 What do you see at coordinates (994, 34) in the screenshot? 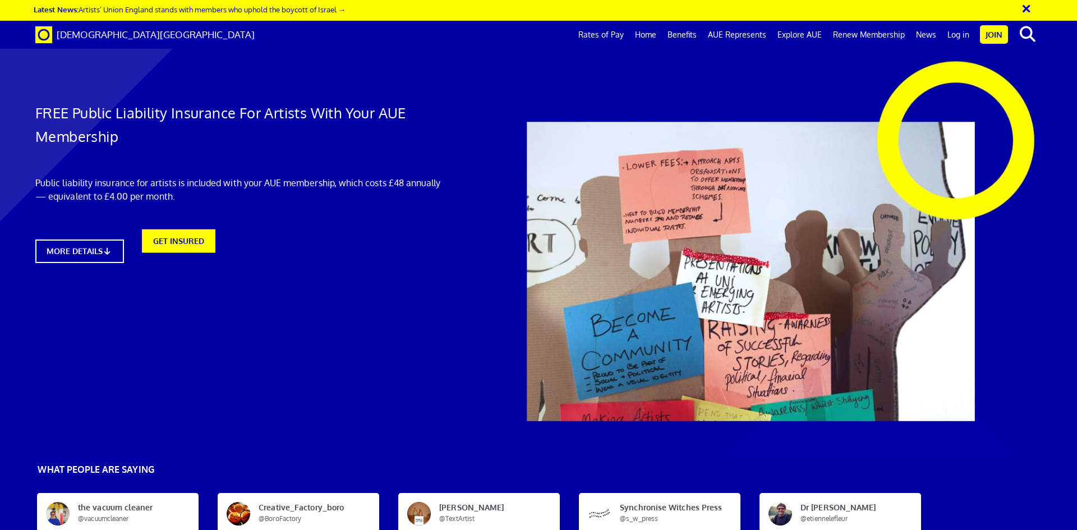
I see `a: Join` at bounding box center [994, 34].